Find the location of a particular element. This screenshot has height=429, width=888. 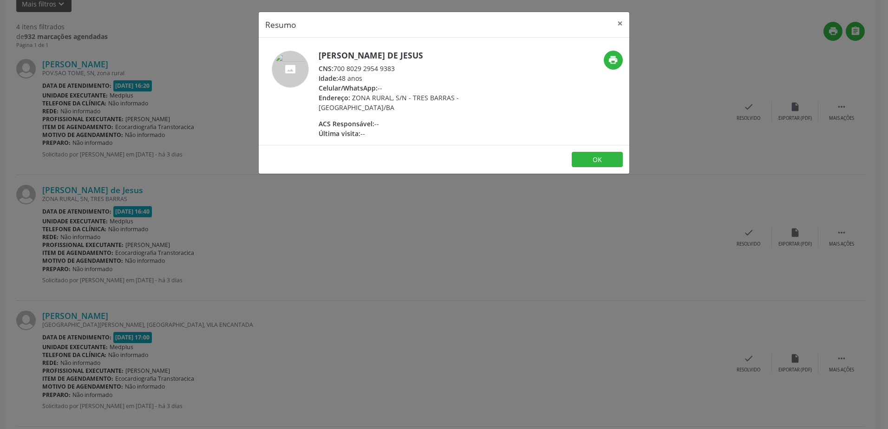

span: ACS Responsável: is located at coordinates (347, 124).